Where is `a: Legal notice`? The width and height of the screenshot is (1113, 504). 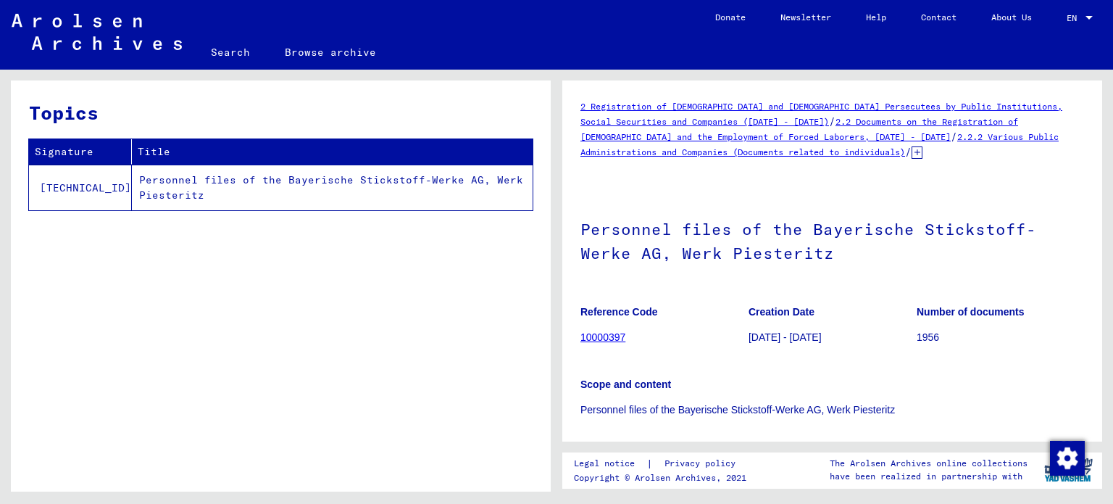 a: Legal notice is located at coordinates (610, 463).